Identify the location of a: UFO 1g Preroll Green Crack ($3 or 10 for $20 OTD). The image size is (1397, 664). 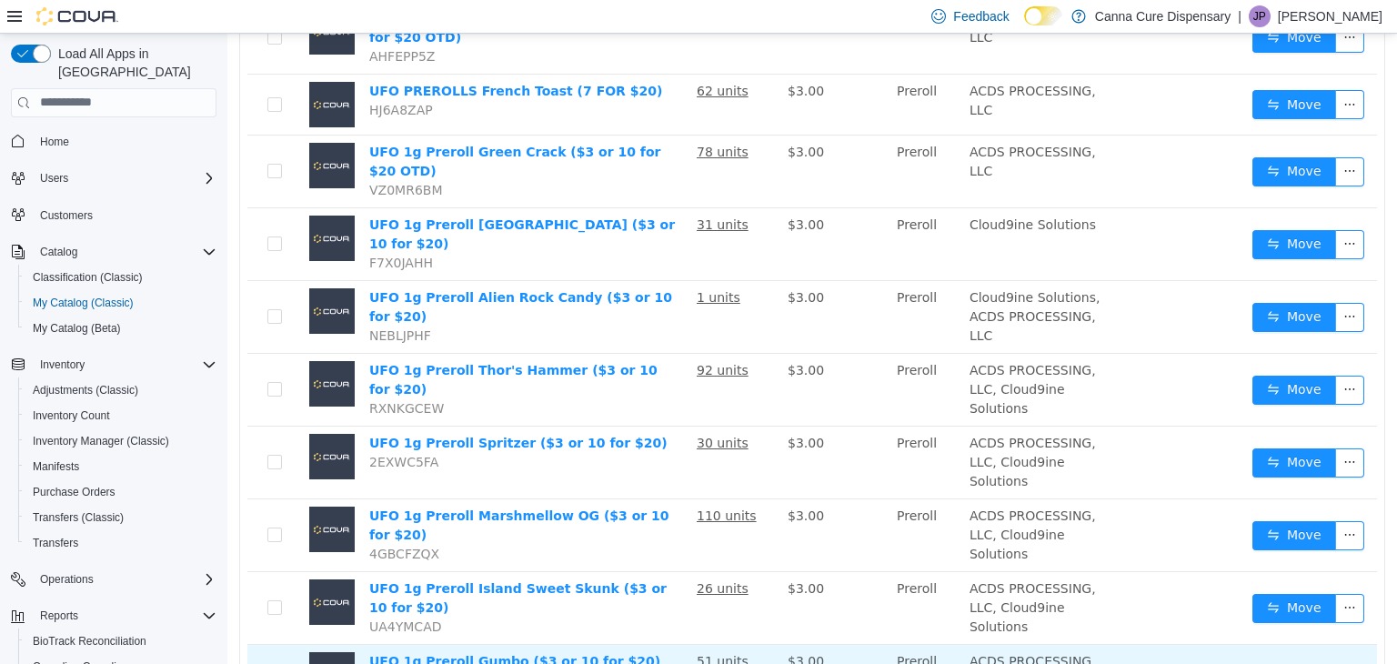
(287, 127).